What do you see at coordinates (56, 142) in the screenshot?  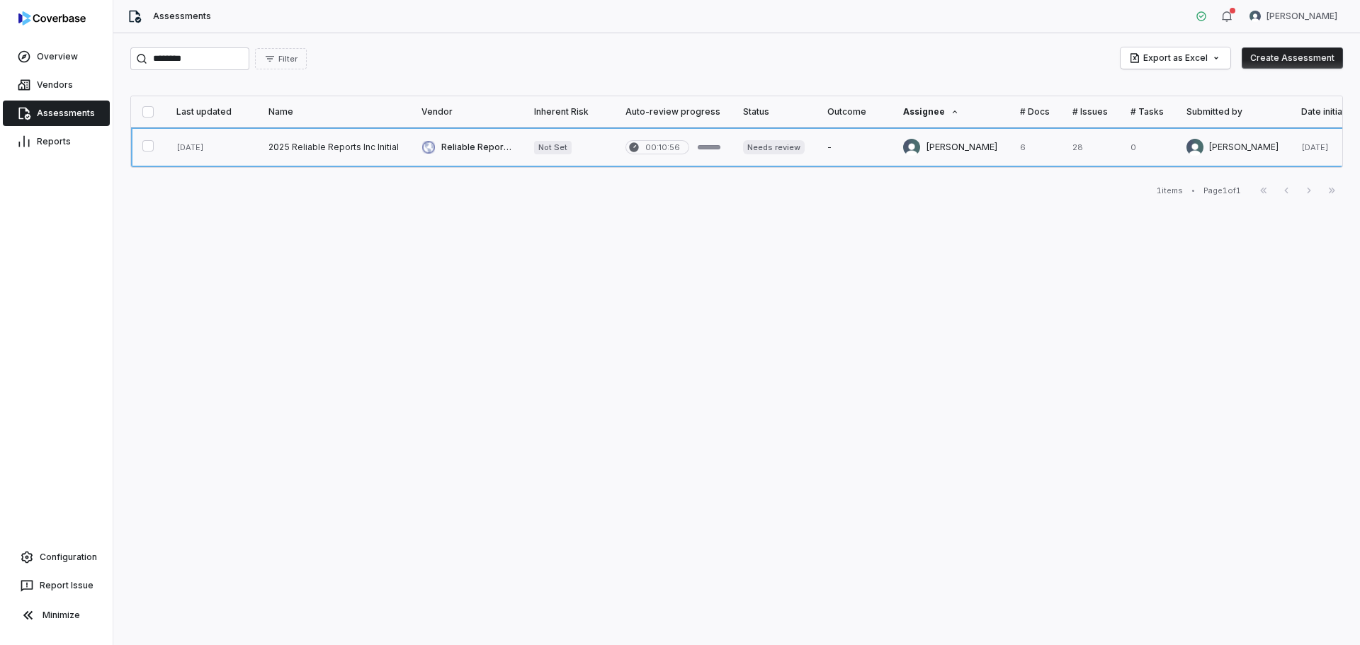 I see `a: Reports` at bounding box center [56, 142].